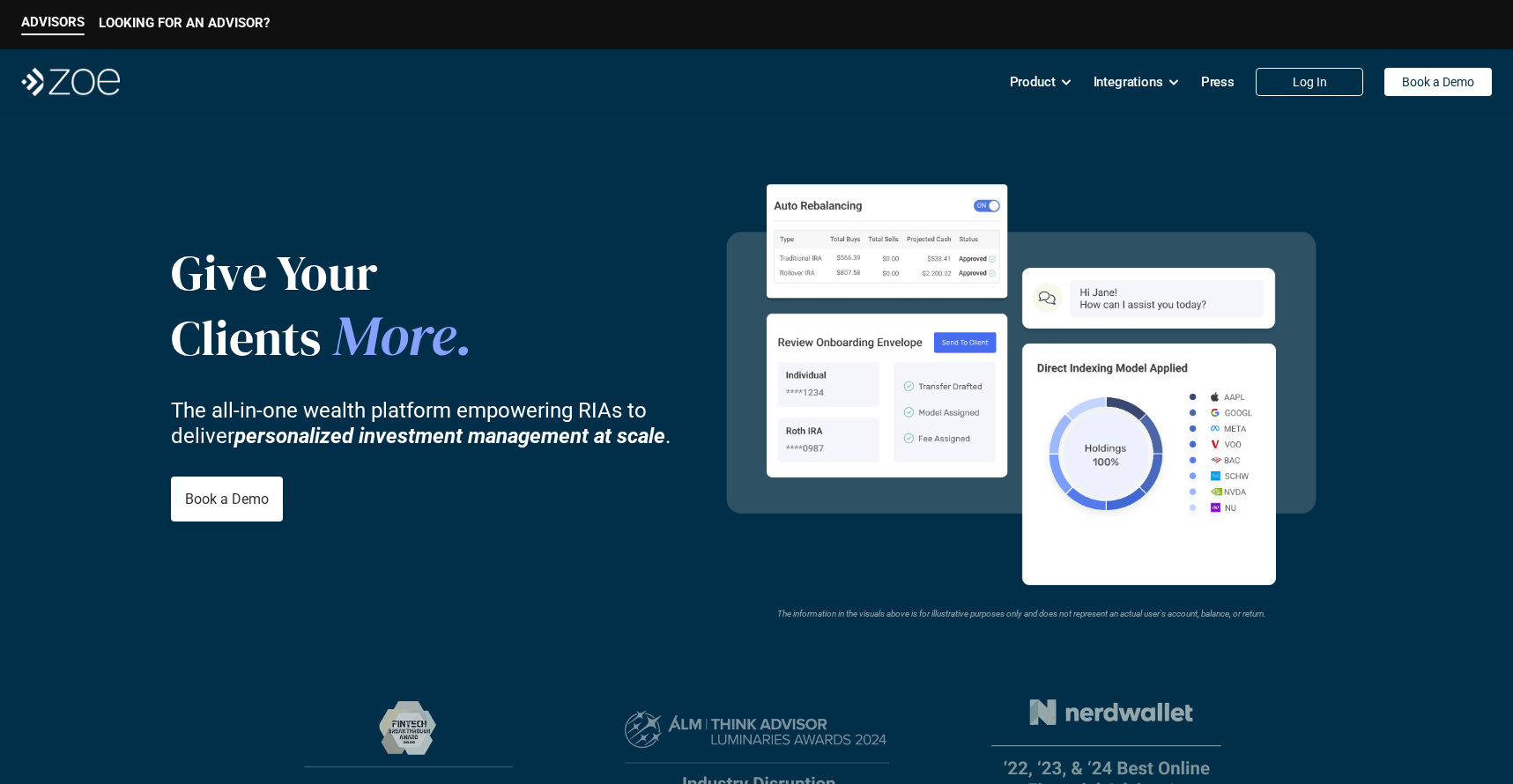  Describe the element at coordinates (184, 23) in the screenshot. I see `p: LOOKING FOR AN ADVISOR?` at that location.